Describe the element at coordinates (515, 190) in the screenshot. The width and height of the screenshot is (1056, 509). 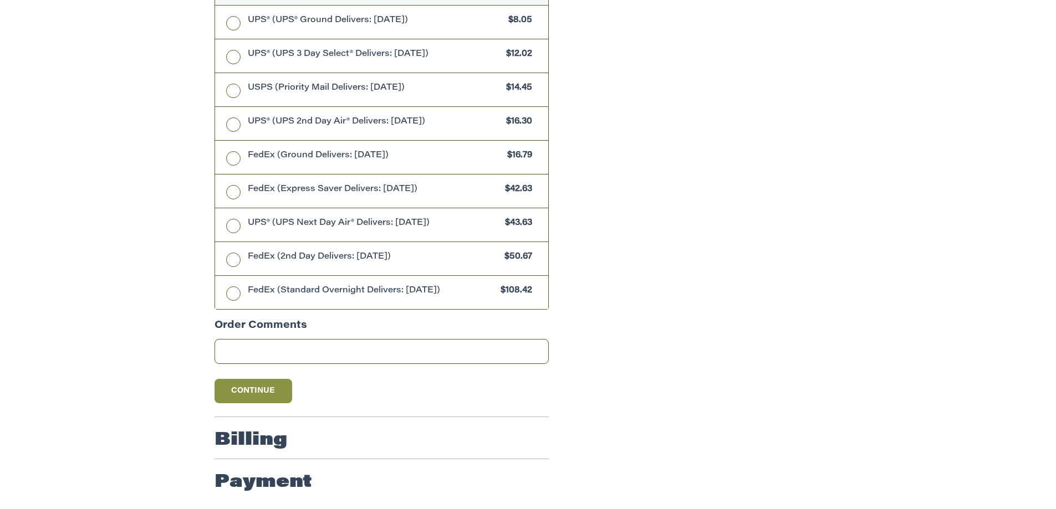
I see `span: $42.63` at that location.